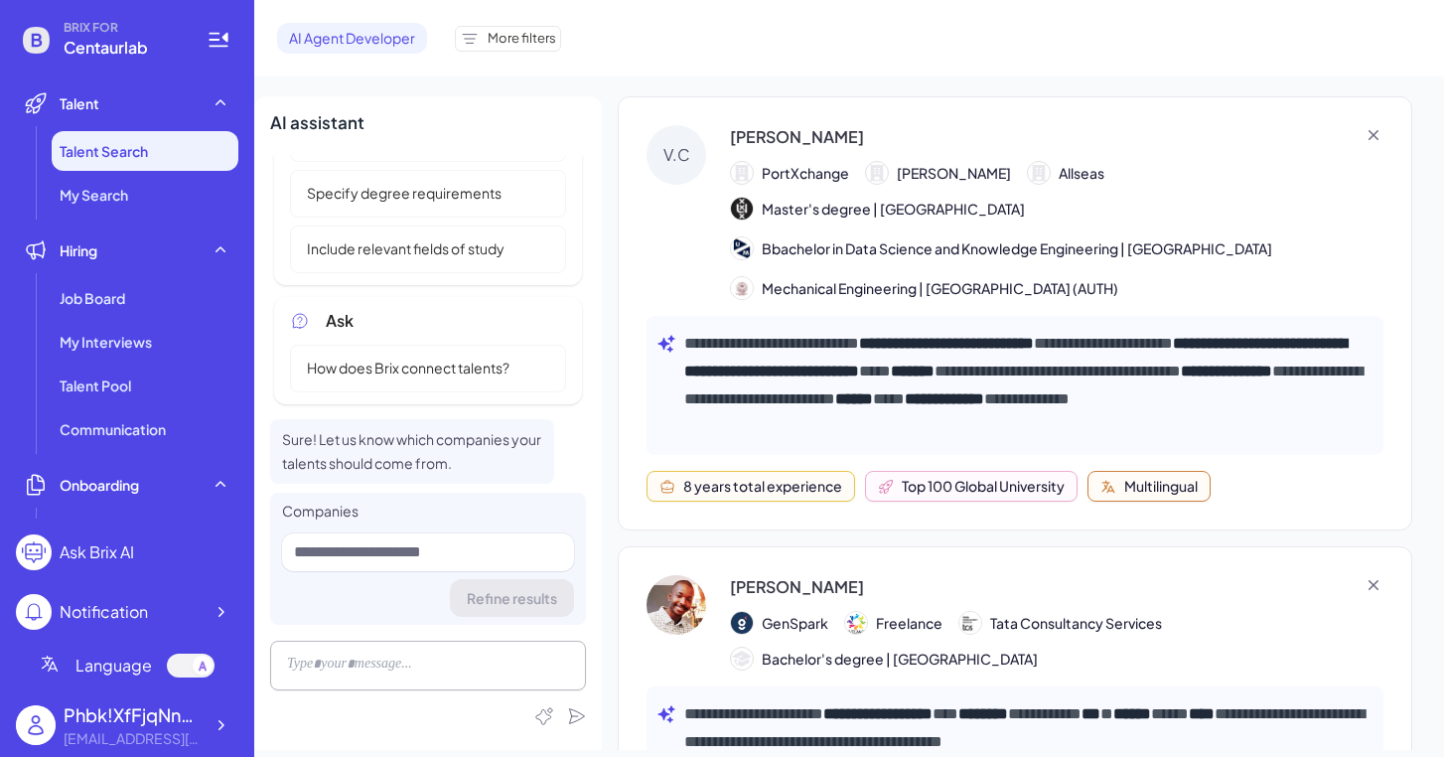  I want to click on span: AI Agent Developer, so click(352, 38).